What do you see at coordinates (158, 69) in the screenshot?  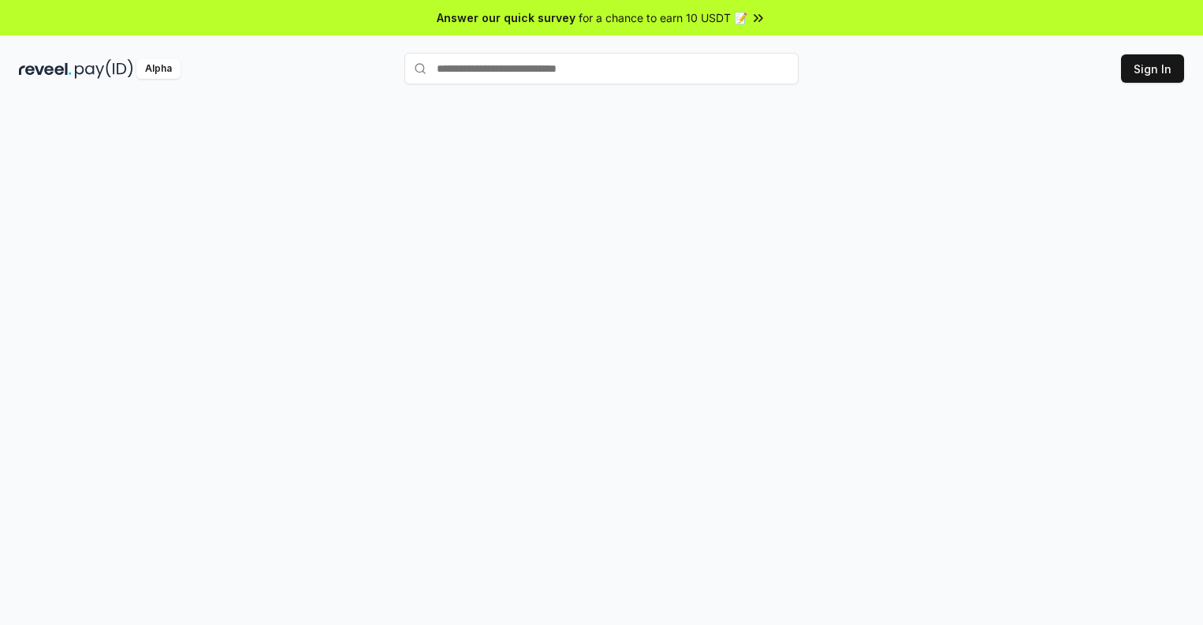 I see `div: Alpha` at bounding box center [158, 69].